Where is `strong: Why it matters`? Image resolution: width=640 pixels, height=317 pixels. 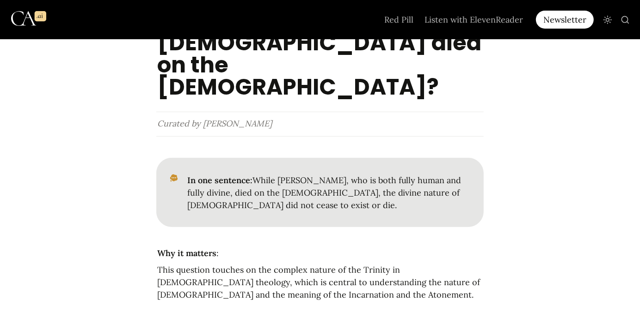
strong: Why it matters is located at coordinates (187, 253).